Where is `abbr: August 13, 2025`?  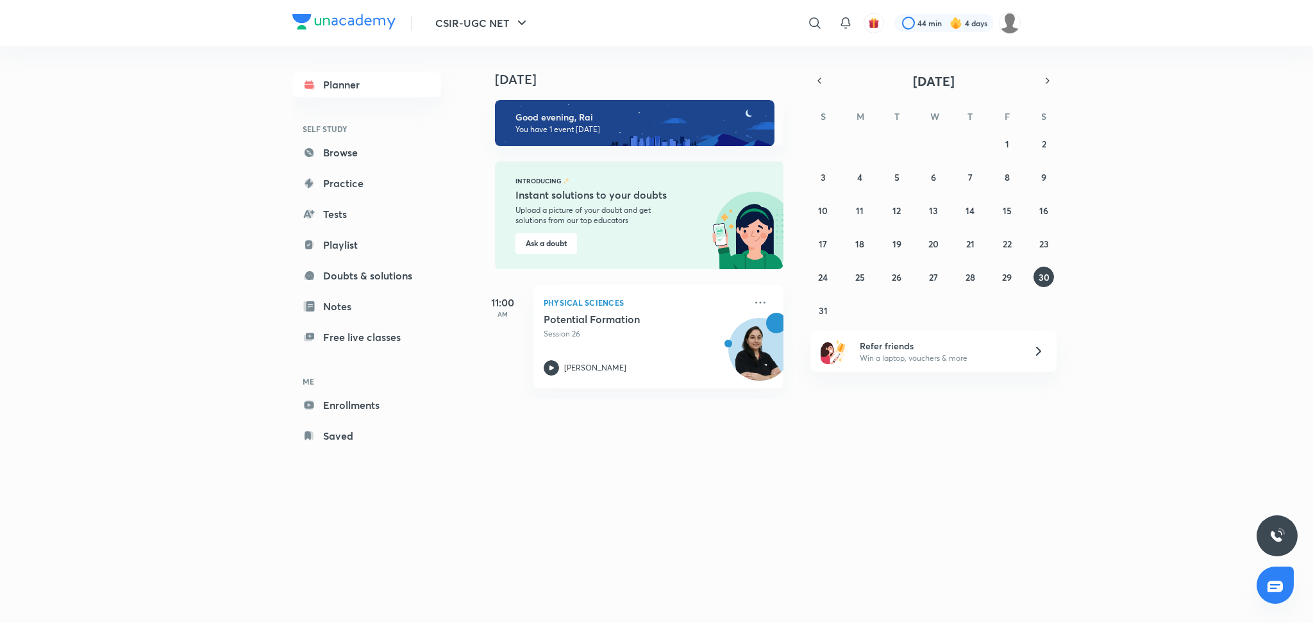 abbr: August 13, 2025 is located at coordinates (933, 210).